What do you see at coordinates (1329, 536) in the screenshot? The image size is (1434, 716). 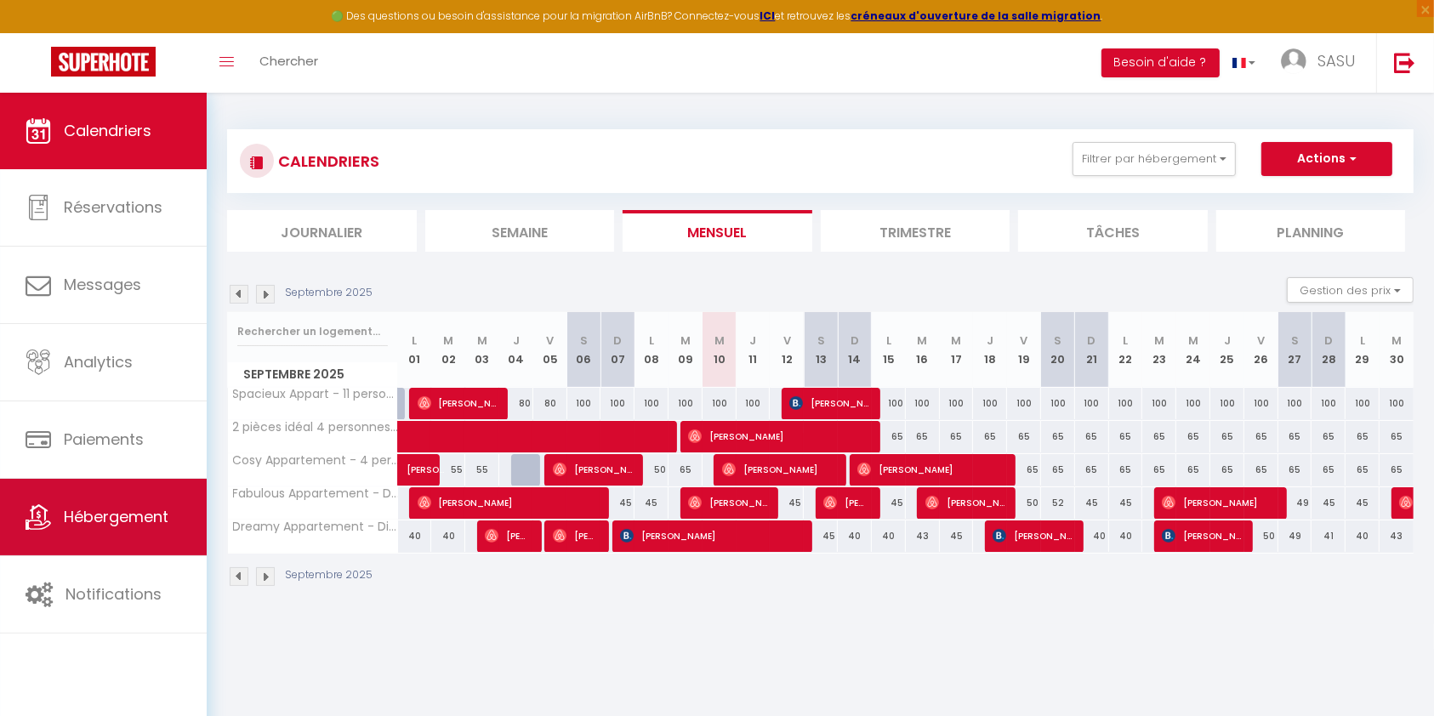 I see `div: 41` at bounding box center [1329, 536].